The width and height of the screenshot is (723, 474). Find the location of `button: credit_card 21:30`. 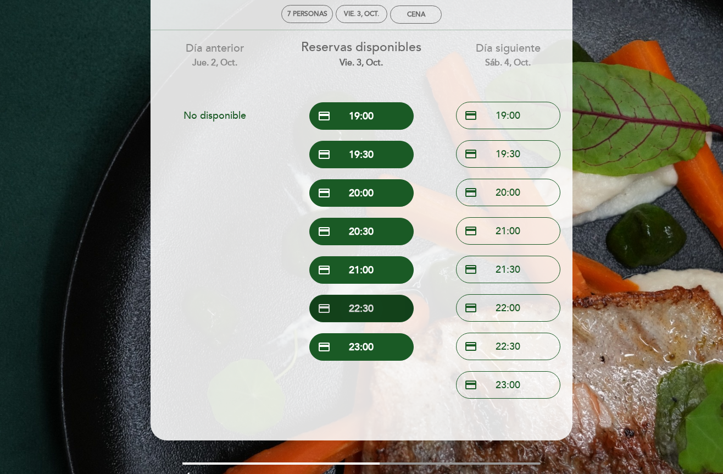

button: credit_card 21:30 is located at coordinates (508, 269).